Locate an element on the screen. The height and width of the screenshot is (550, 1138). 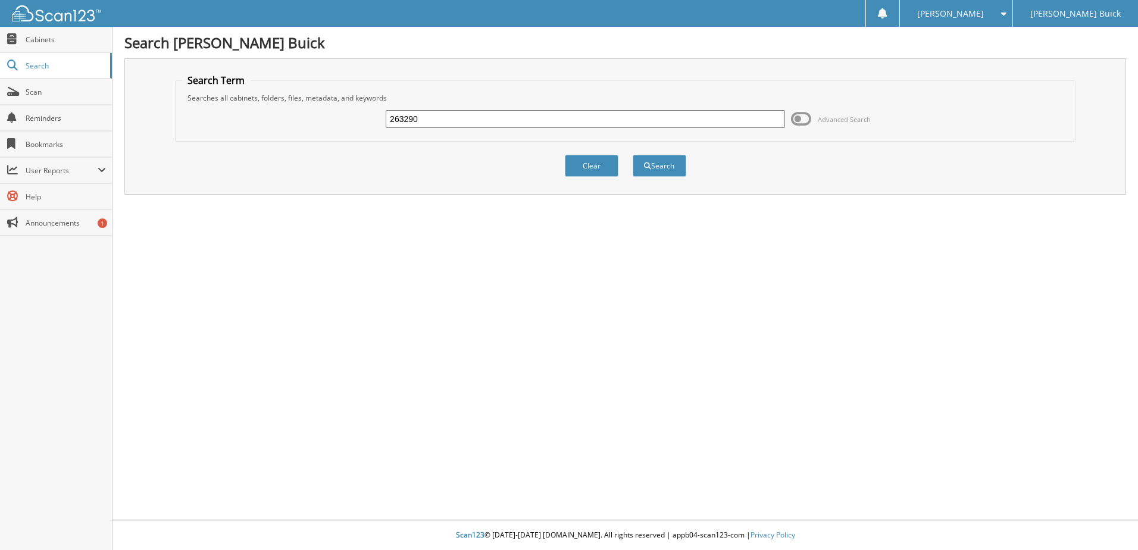
span: Scan123 is located at coordinates (470, 535).